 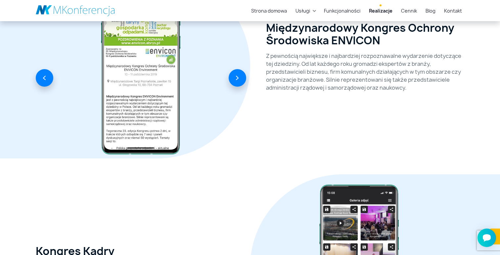 What do you see at coordinates (380, 11) in the screenshot?
I see `a: Realizacje` at bounding box center [380, 11].